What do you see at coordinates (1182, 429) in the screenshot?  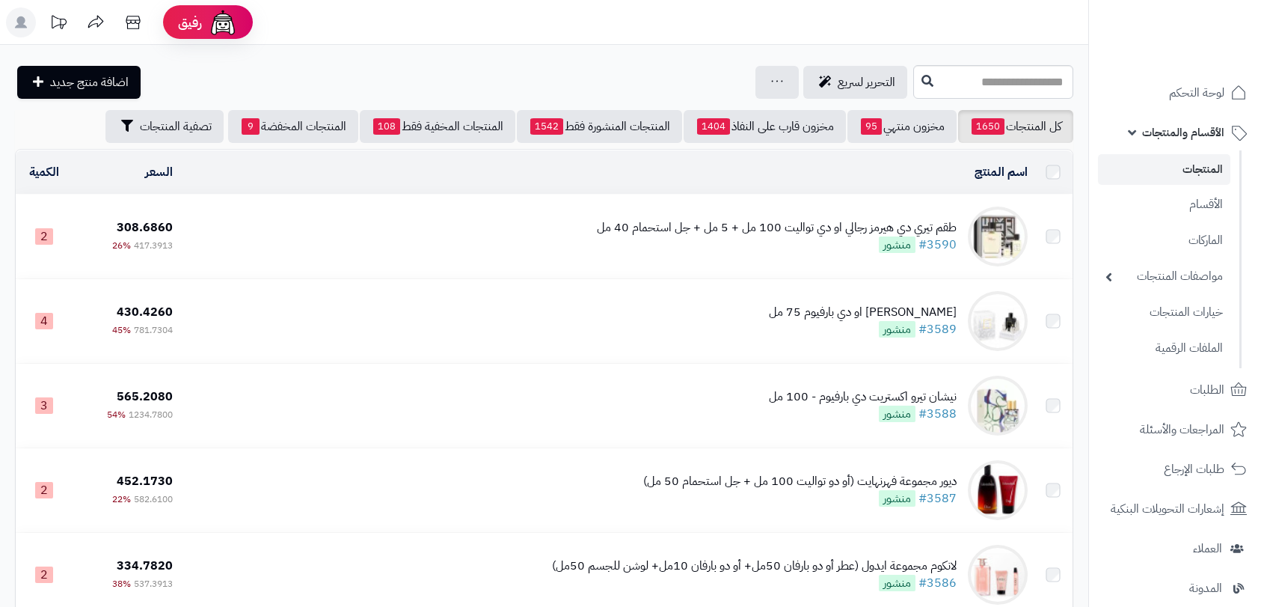 I see `span: المراجعات والأسئلة` at bounding box center [1182, 429].